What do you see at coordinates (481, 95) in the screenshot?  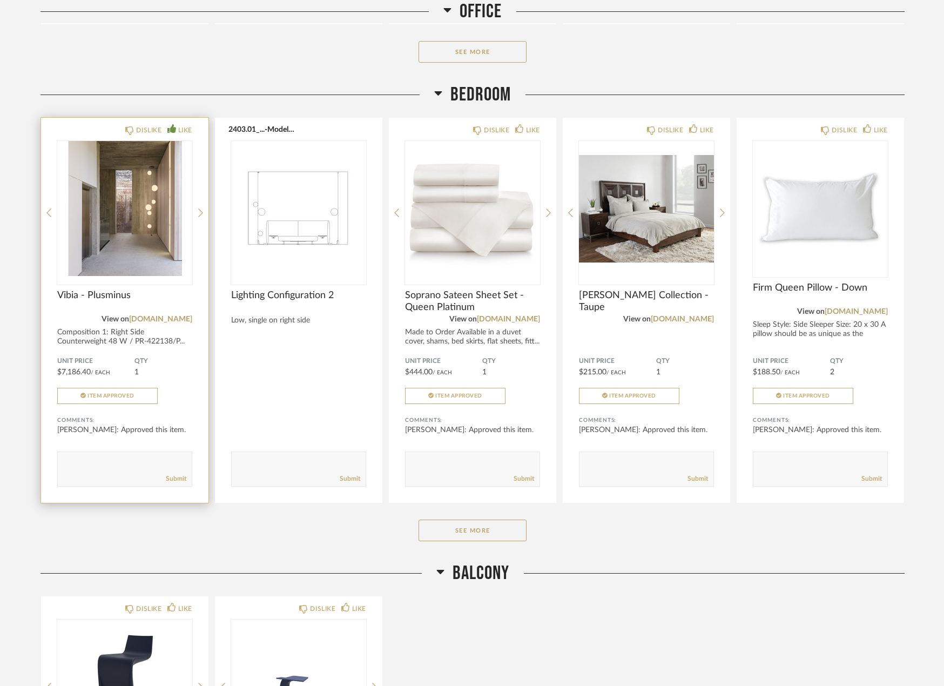 I see `span: Bedroom` at bounding box center [481, 95].